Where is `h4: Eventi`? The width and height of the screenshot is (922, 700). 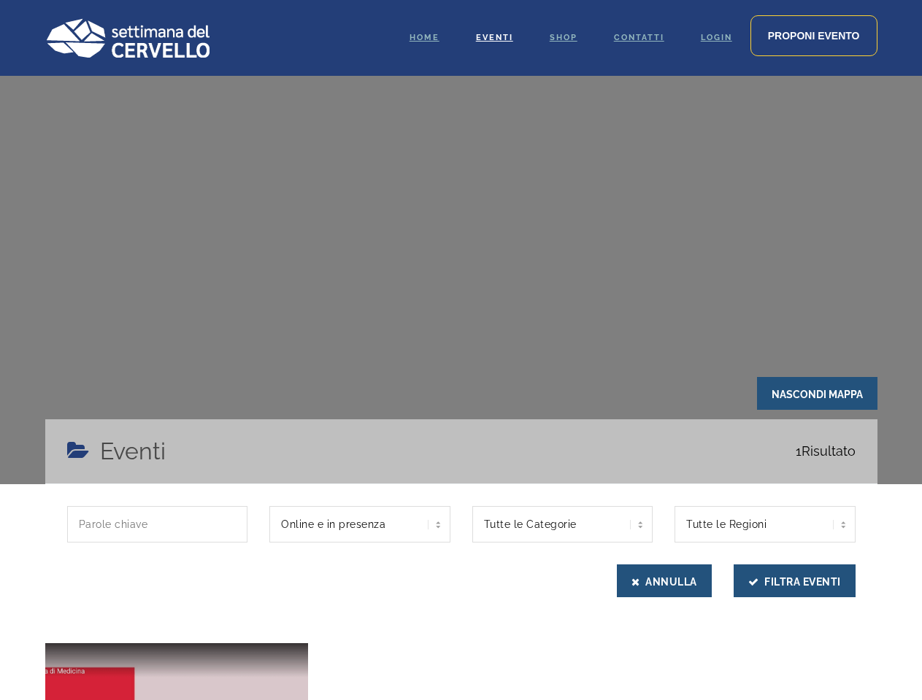
h4: Eventi is located at coordinates (133, 452).